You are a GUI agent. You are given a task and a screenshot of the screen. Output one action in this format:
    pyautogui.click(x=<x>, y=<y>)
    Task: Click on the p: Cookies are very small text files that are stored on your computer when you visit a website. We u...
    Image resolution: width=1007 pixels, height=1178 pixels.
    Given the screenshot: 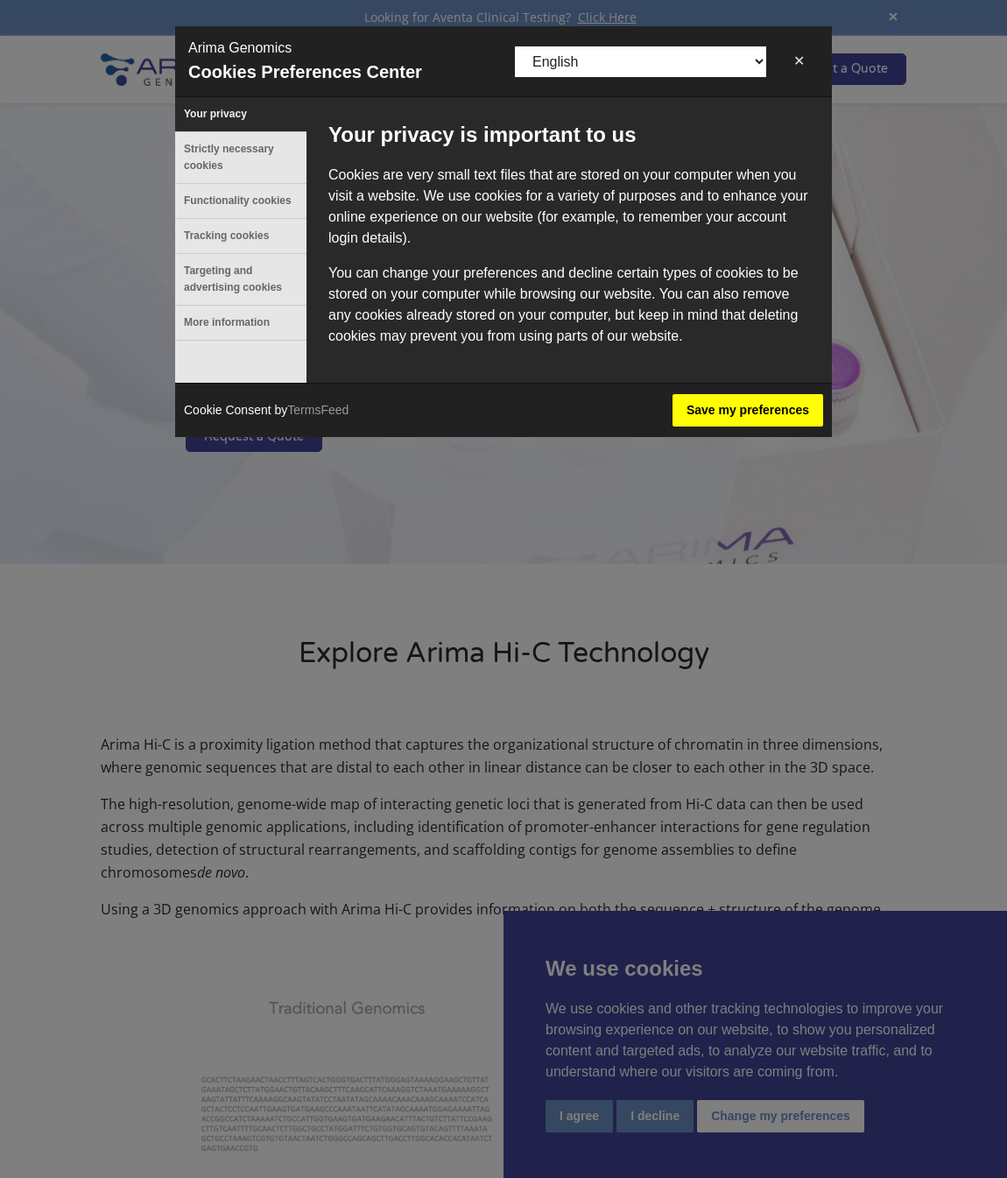 What is the action you would take?
    pyautogui.click(x=569, y=207)
    